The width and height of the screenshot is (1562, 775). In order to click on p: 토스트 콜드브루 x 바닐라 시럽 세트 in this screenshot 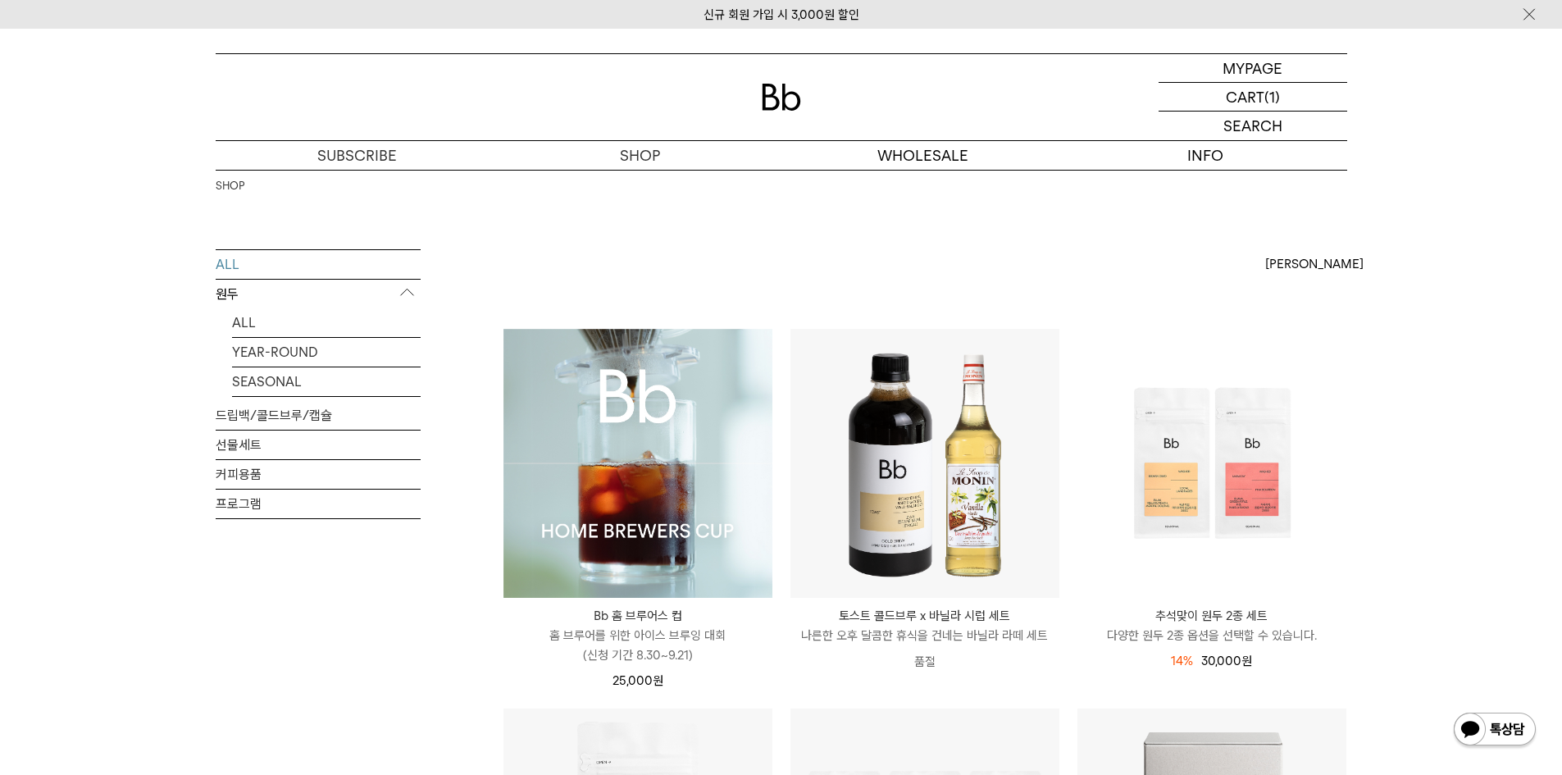, I will do `click(925, 616)`.